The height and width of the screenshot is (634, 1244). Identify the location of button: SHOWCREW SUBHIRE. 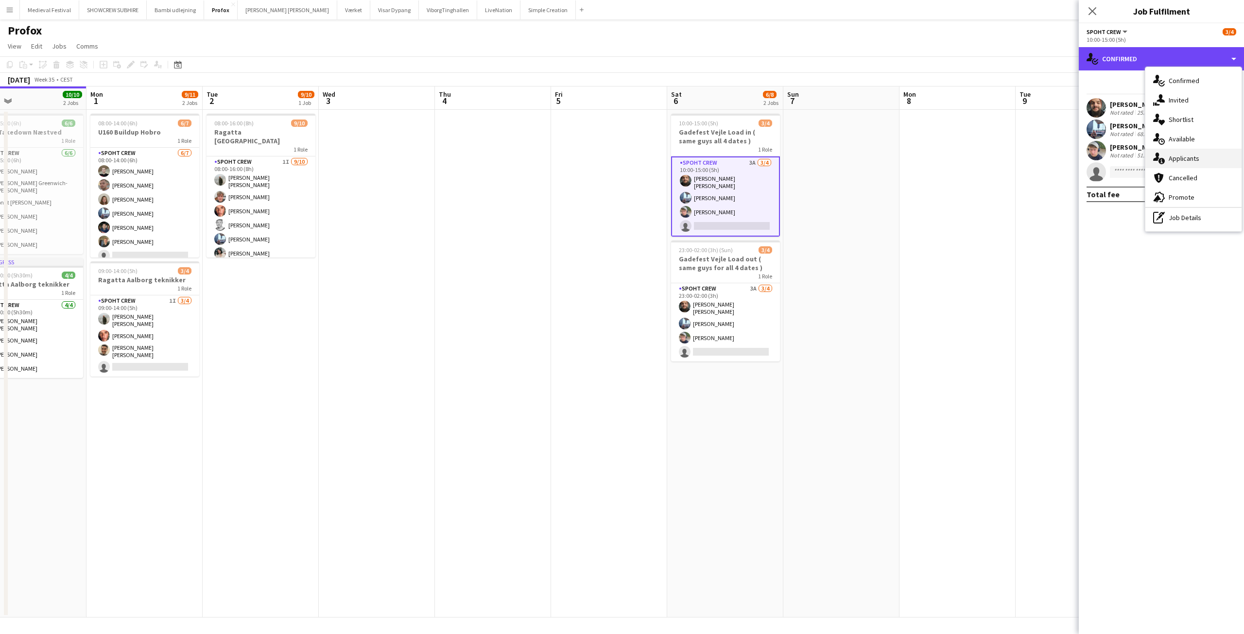
(113, 10).